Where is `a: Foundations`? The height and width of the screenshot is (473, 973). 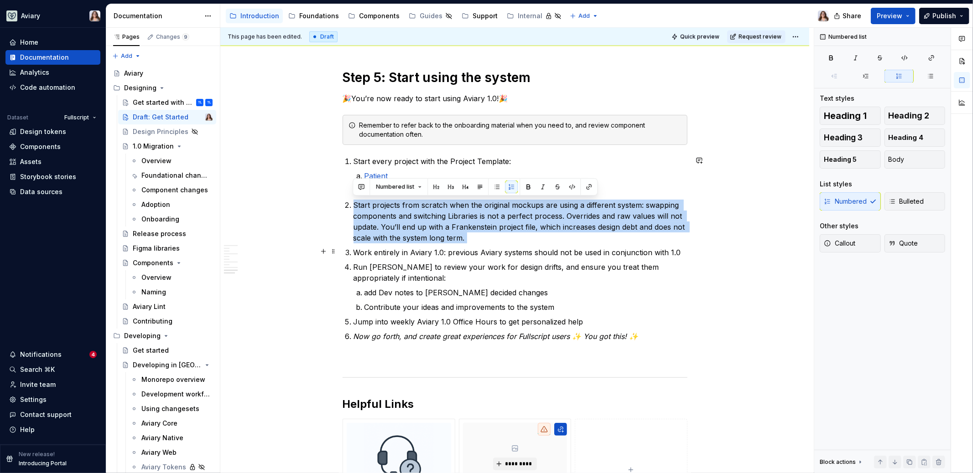 a: Foundations is located at coordinates (313, 16).